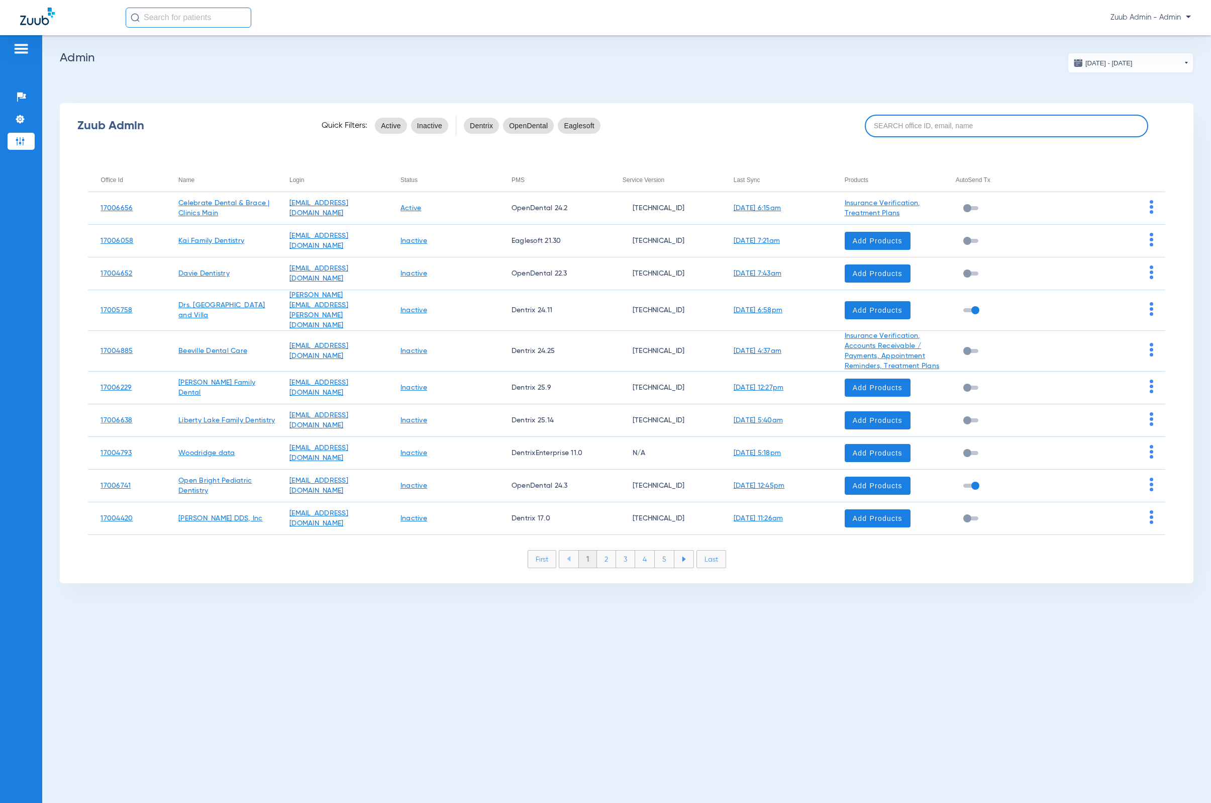 Image resolution: width=1211 pixels, height=803 pixels. I want to click on li: 3, so click(626, 559).